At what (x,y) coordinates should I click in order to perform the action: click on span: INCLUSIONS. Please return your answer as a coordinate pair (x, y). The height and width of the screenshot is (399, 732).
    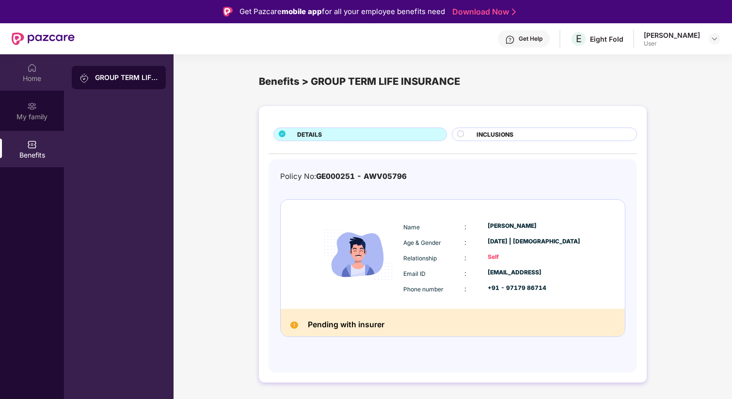
    Looking at the image, I should click on (495, 134).